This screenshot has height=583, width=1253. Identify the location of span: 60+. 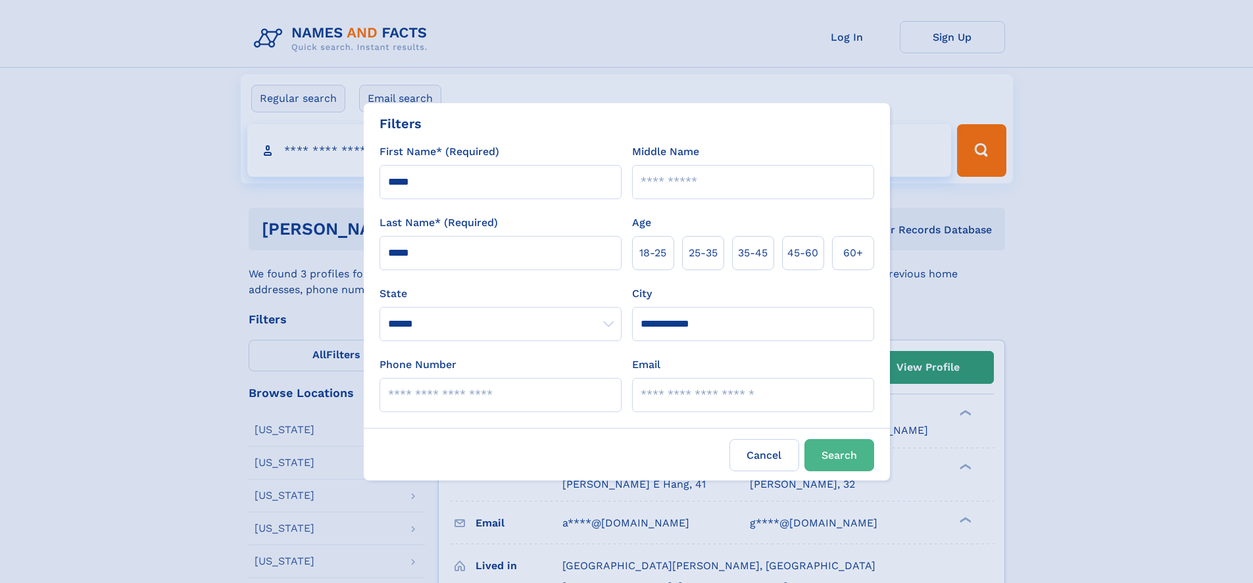
(853, 253).